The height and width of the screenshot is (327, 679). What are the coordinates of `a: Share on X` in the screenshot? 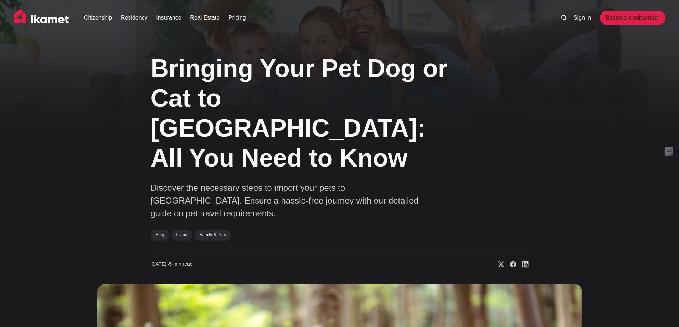 It's located at (498, 265).